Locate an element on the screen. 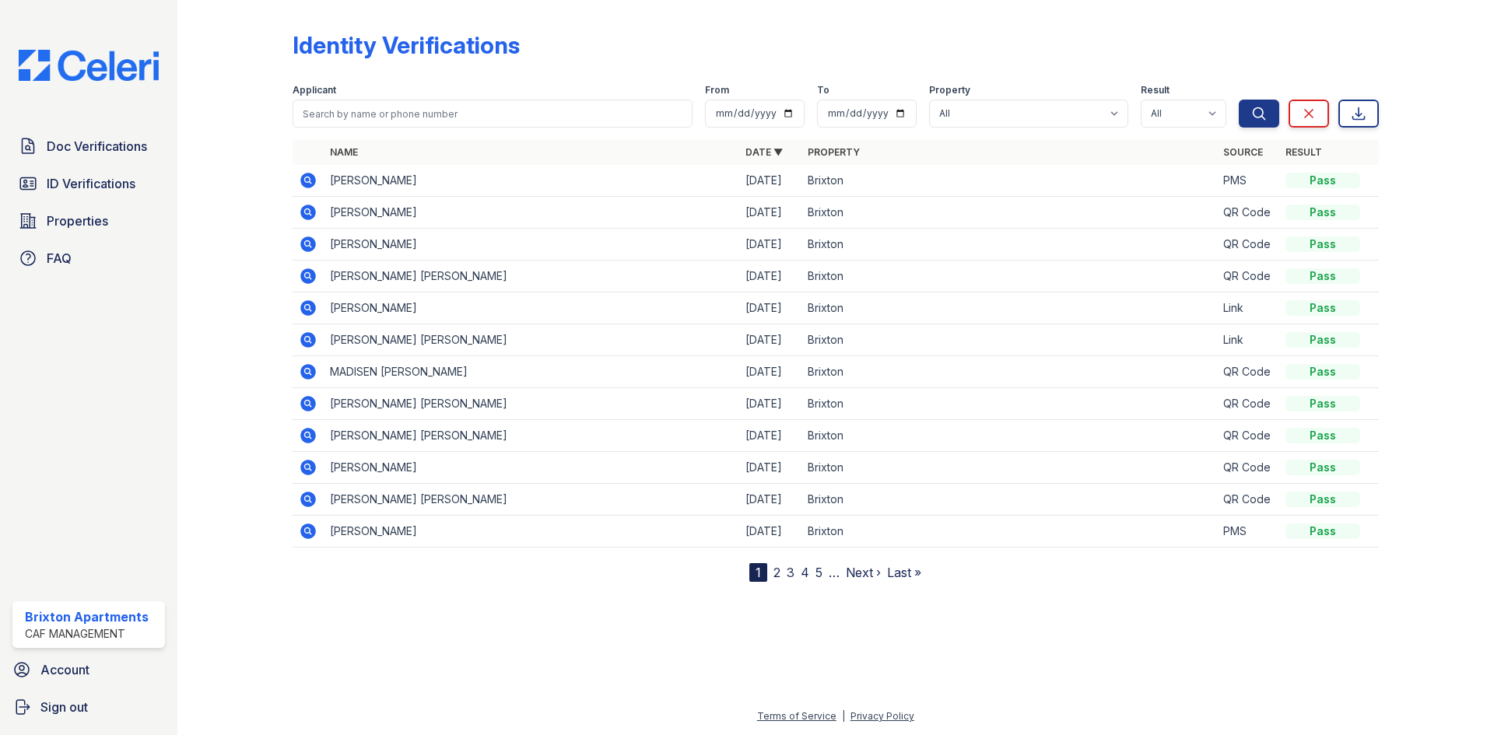 This screenshot has height=735, width=1494. a: FAQ is located at coordinates (89, 258).